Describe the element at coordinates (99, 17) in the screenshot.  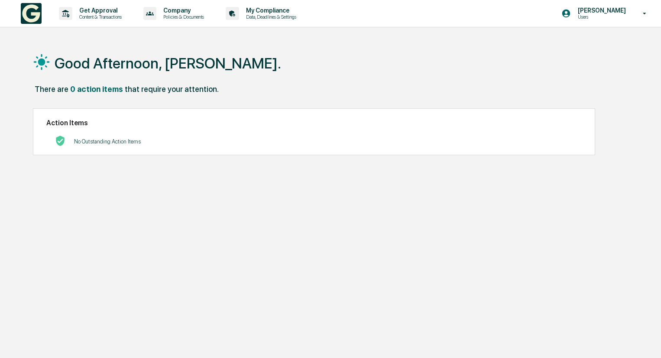
I see `p: Content & Transactions` at that location.